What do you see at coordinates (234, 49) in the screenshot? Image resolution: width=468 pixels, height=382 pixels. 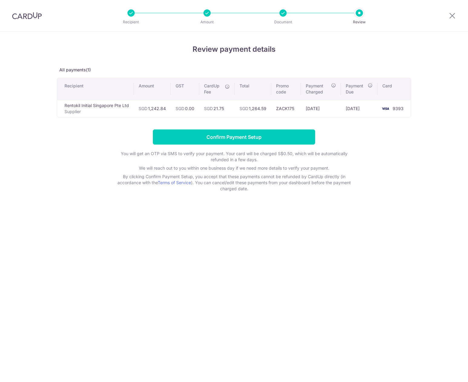 I see `h4: Review payment details` at bounding box center [234, 49].